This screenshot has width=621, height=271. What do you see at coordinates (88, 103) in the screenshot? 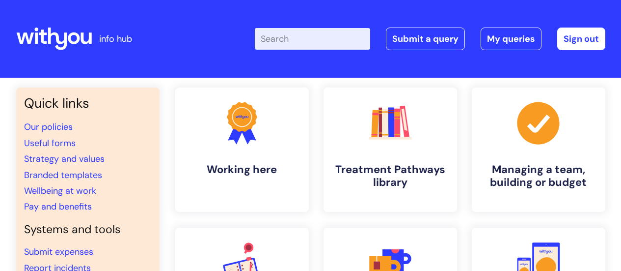
I see `h3: Quick links` at bounding box center [88, 103].